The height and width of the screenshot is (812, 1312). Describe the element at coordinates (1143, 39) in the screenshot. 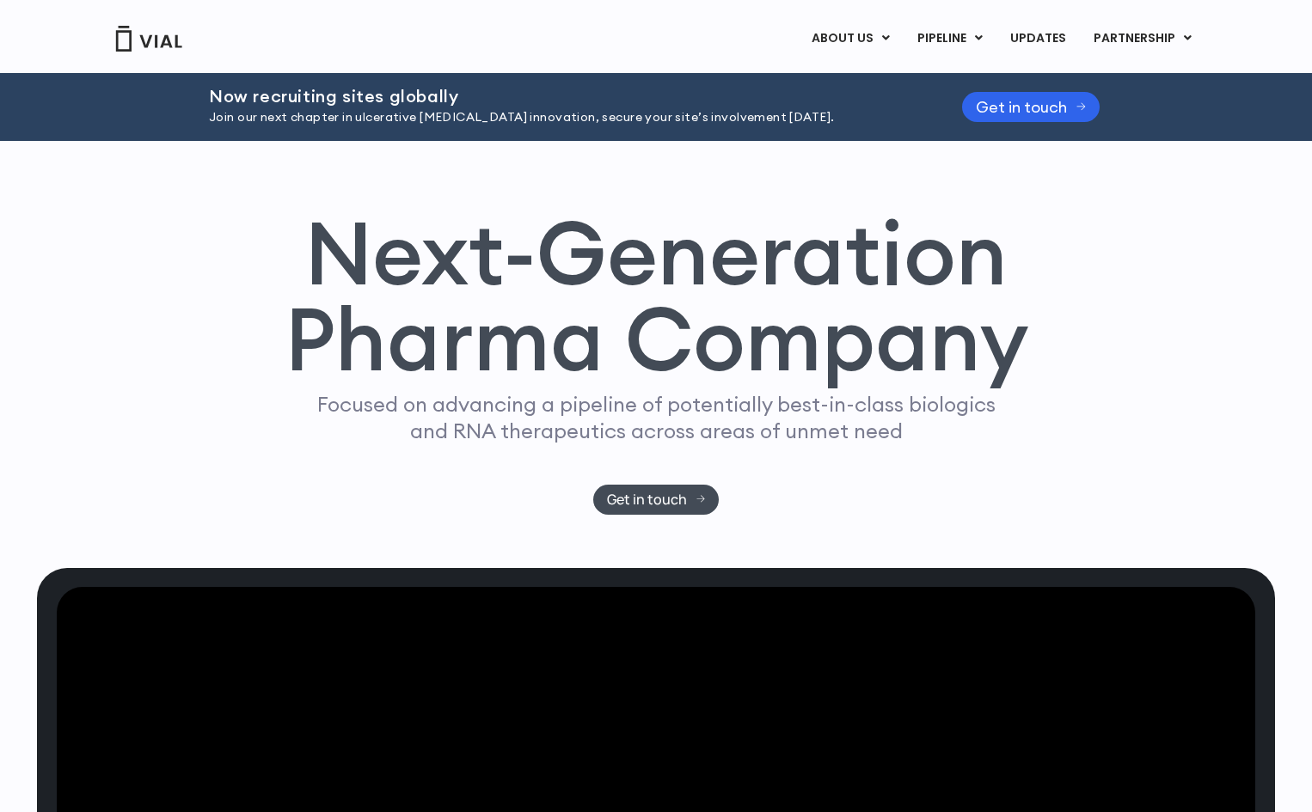

I see `a: PARTNERSHIPMenu Toggle` at that location.